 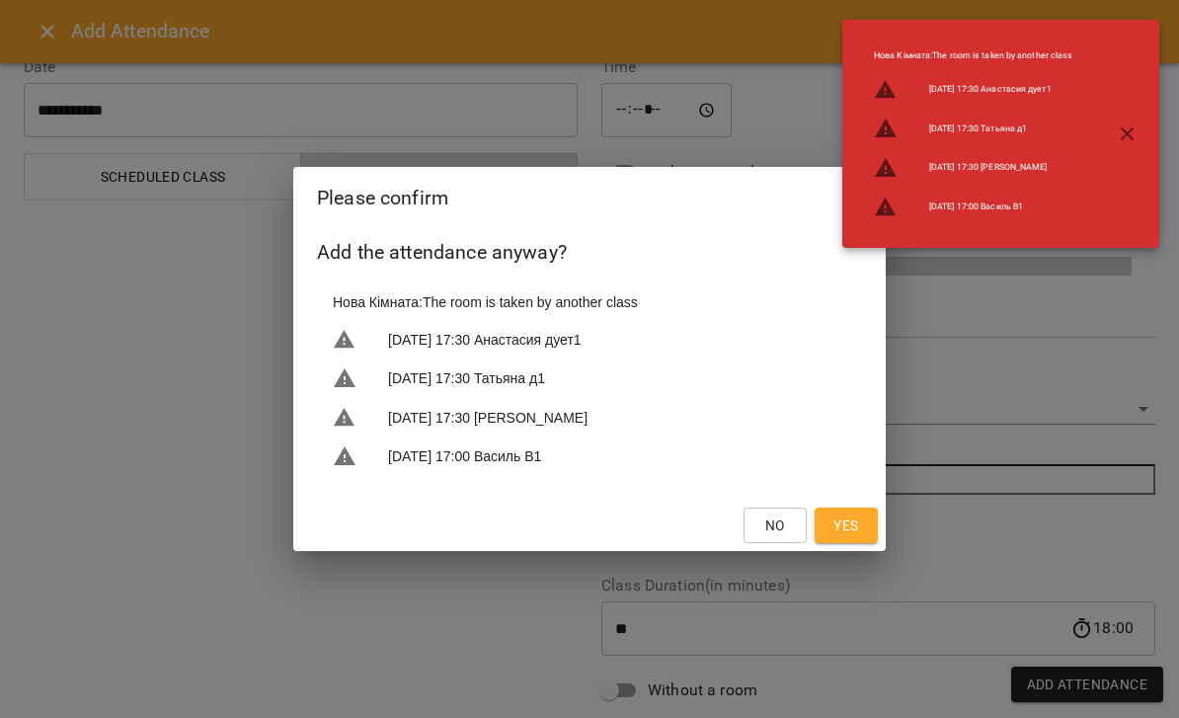 What do you see at coordinates (590, 198) in the screenshot?
I see `h2: Please confirm` at bounding box center [590, 198].